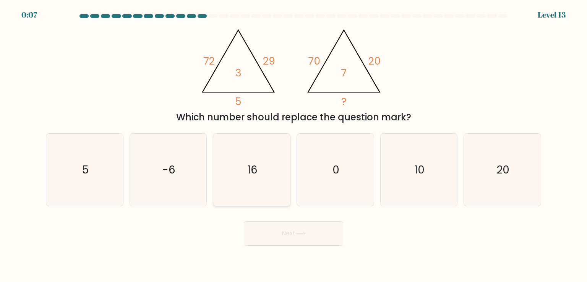 Image resolution: width=587 pixels, height=282 pixels. Describe the element at coordinates (503, 170) in the screenshot. I see `text: 20` at that location.